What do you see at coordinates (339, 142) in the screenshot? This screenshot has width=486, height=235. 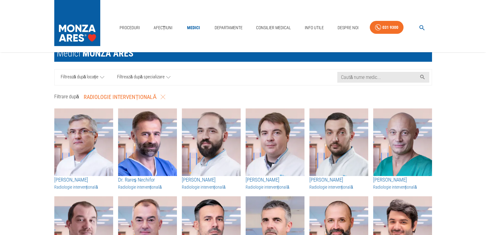 I see `img: Dr. Dragos Caravasile` at bounding box center [339, 142].